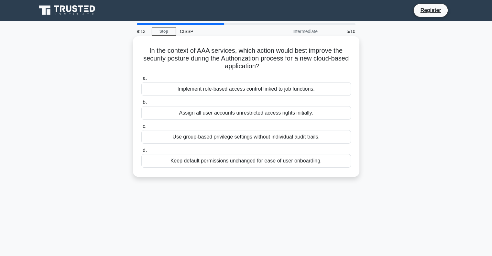  I want to click on div: Assign all user accounts unrestricted access rights initially., so click(246, 113).